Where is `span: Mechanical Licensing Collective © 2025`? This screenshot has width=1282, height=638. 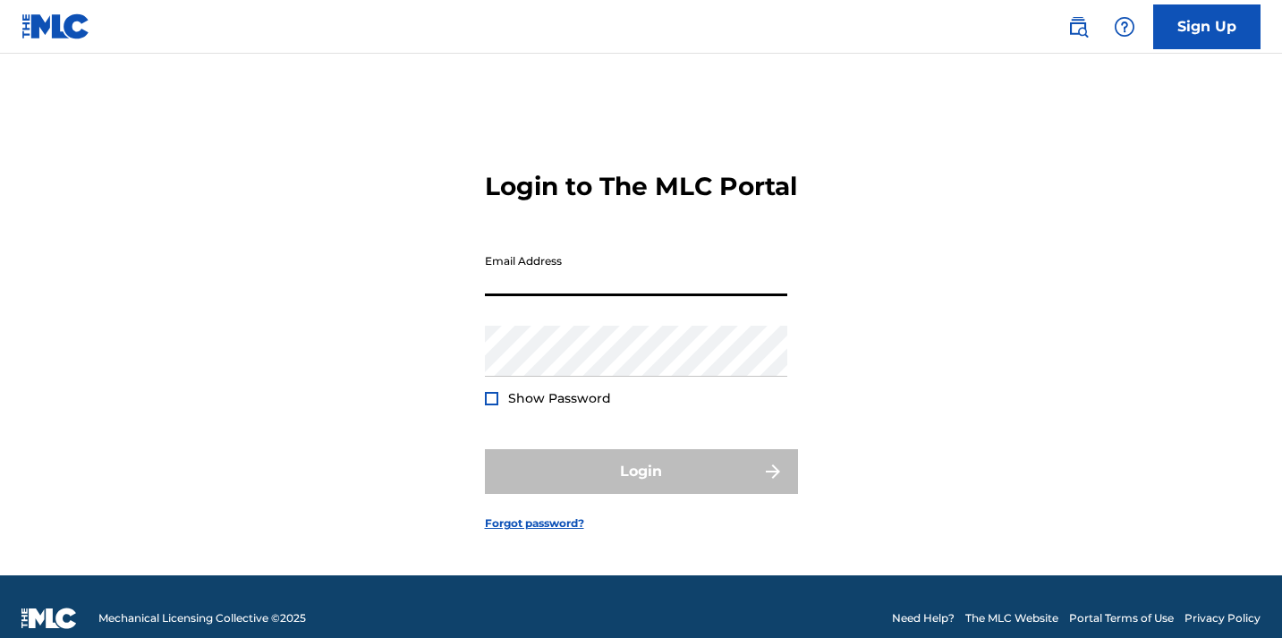
span: Mechanical Licensing Collective © 2025 is located at coordinates (202, 618).